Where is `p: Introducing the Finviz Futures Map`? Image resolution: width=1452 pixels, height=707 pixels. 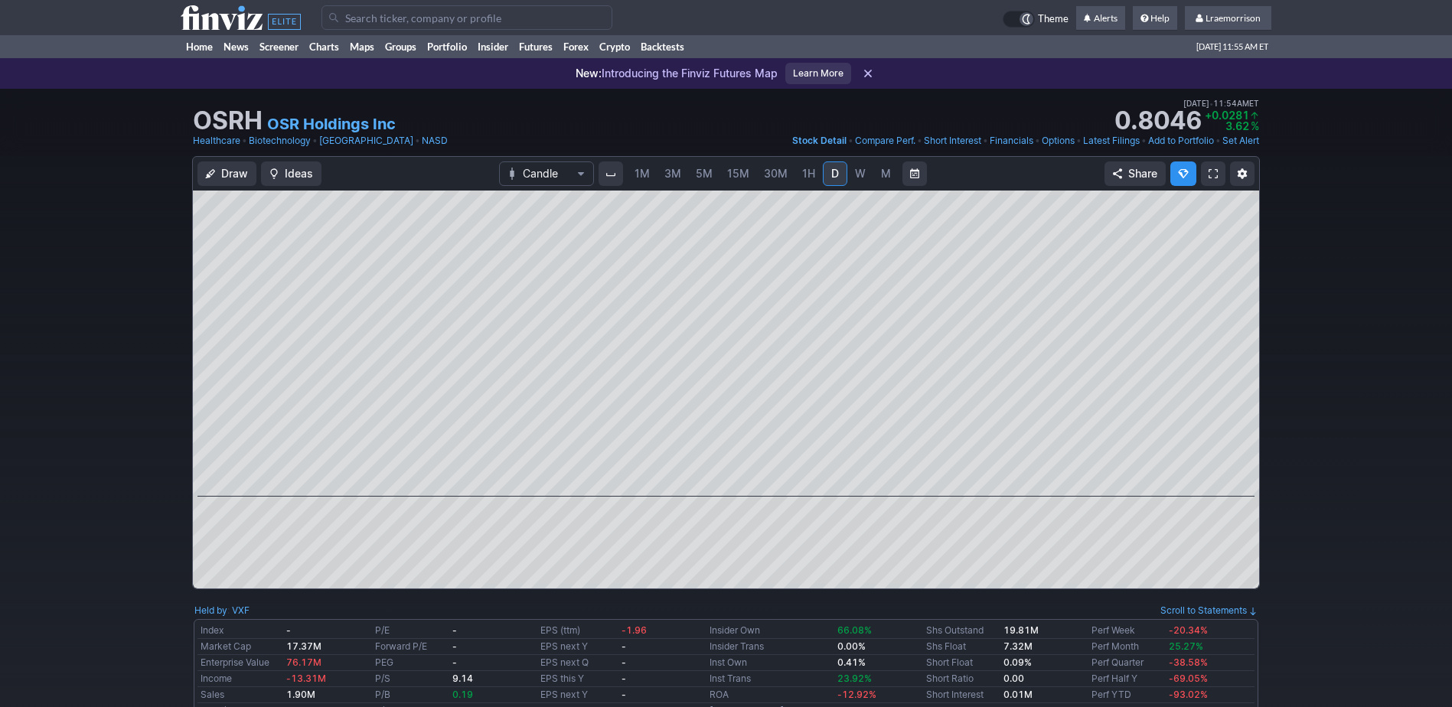
p: Introducing the Finviz Futures Map is located at coordinates (676, 73).